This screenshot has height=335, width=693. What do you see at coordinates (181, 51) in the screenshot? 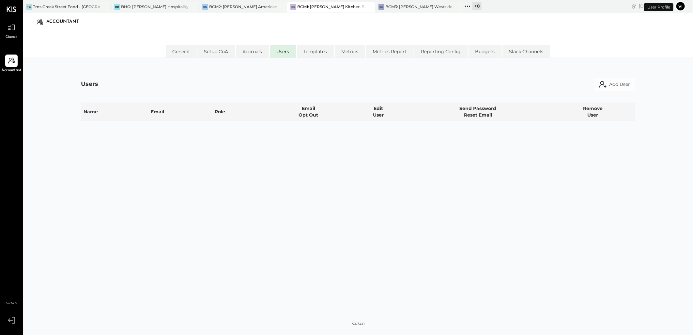
I see `li: General` at bounding box center [181, 51].